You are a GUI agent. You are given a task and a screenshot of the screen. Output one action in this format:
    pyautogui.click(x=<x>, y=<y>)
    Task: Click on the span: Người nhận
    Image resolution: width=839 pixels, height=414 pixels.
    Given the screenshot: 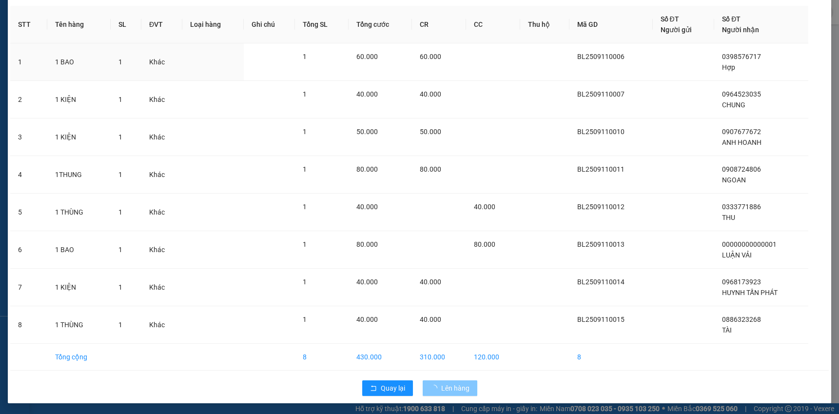 What is the action you would take?
    pyautogui.click(x=740, y=30)
    